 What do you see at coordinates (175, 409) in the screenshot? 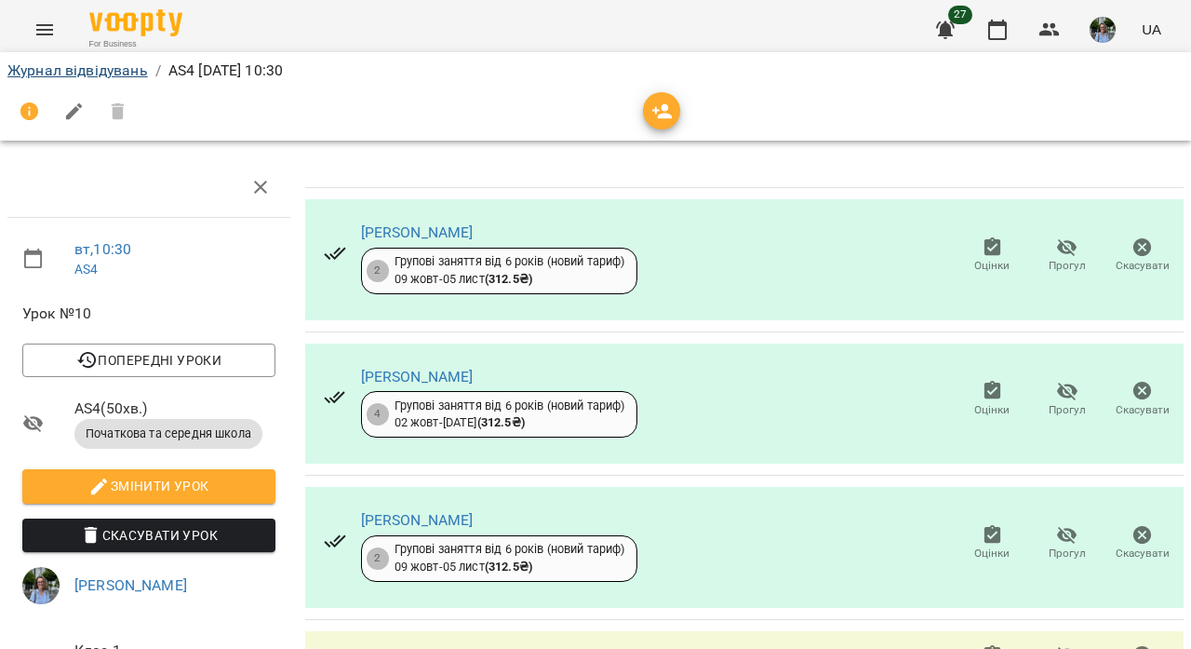
I see `span: AS4 ( 50 хв. )` at bounding box center [175, 409].